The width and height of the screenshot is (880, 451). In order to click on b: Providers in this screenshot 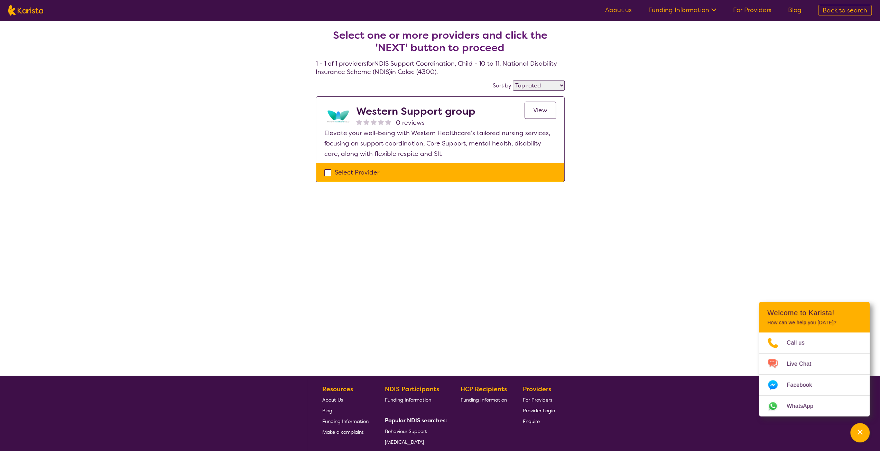, I will do `click(537, 389)`.